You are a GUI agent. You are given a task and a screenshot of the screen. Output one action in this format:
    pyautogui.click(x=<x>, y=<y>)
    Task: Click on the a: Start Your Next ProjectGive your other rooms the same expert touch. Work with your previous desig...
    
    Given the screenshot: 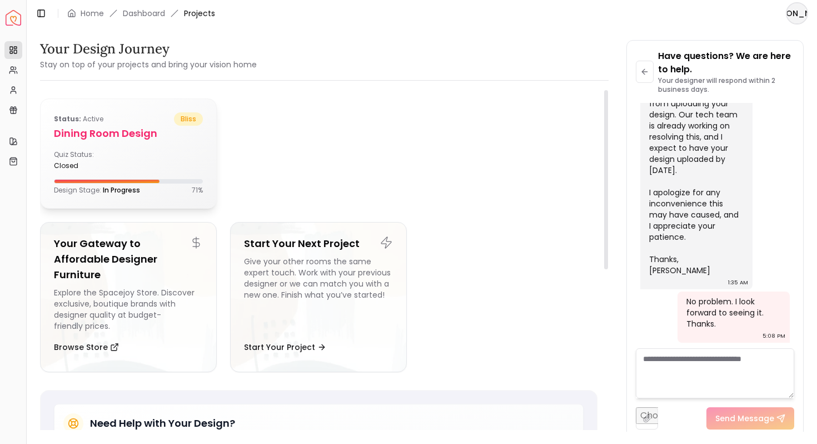 What is the action you would take?
    pyautogui.click(x=318, y=297)
    